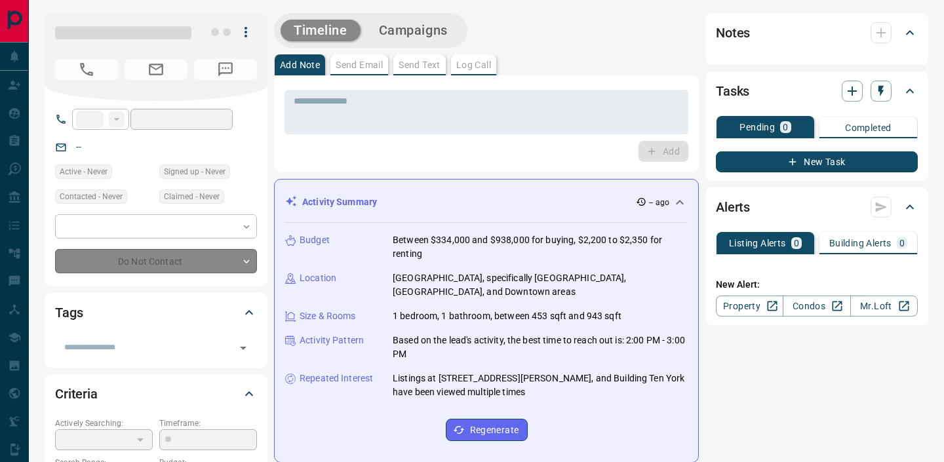  What do you see at coordinates (507, 316) in the screenshot?
I see `p: 1 bedroom, 1 bathroom, between 453 sqft and 943 sqft` at bounding box center [507, 316].